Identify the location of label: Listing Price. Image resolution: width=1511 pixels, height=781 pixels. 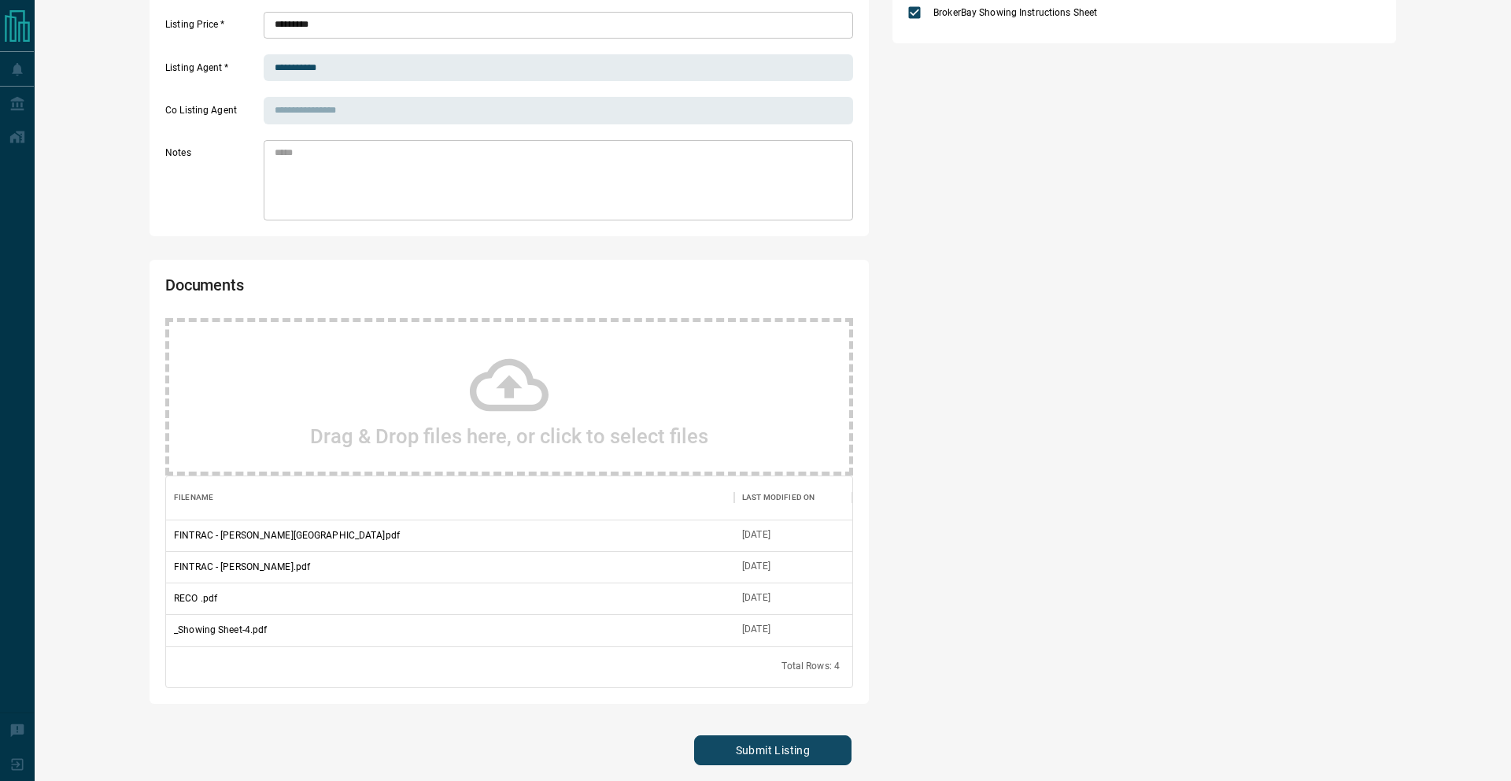
(212, 28).